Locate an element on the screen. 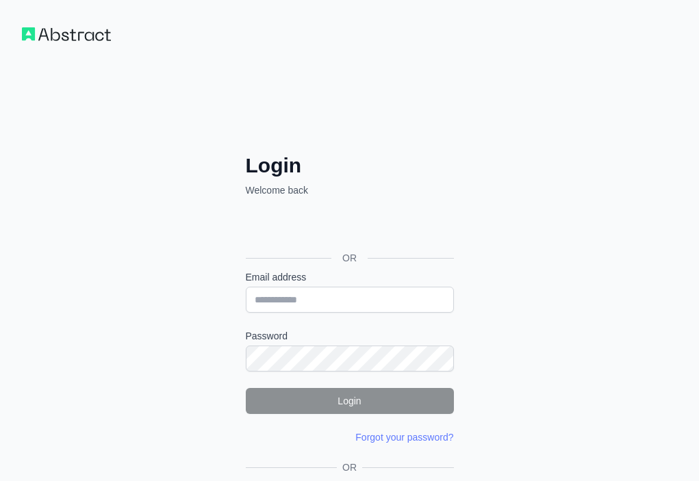 This screenshot has height=481, width=699. img: Workflow is located at coordinates (66, 34).